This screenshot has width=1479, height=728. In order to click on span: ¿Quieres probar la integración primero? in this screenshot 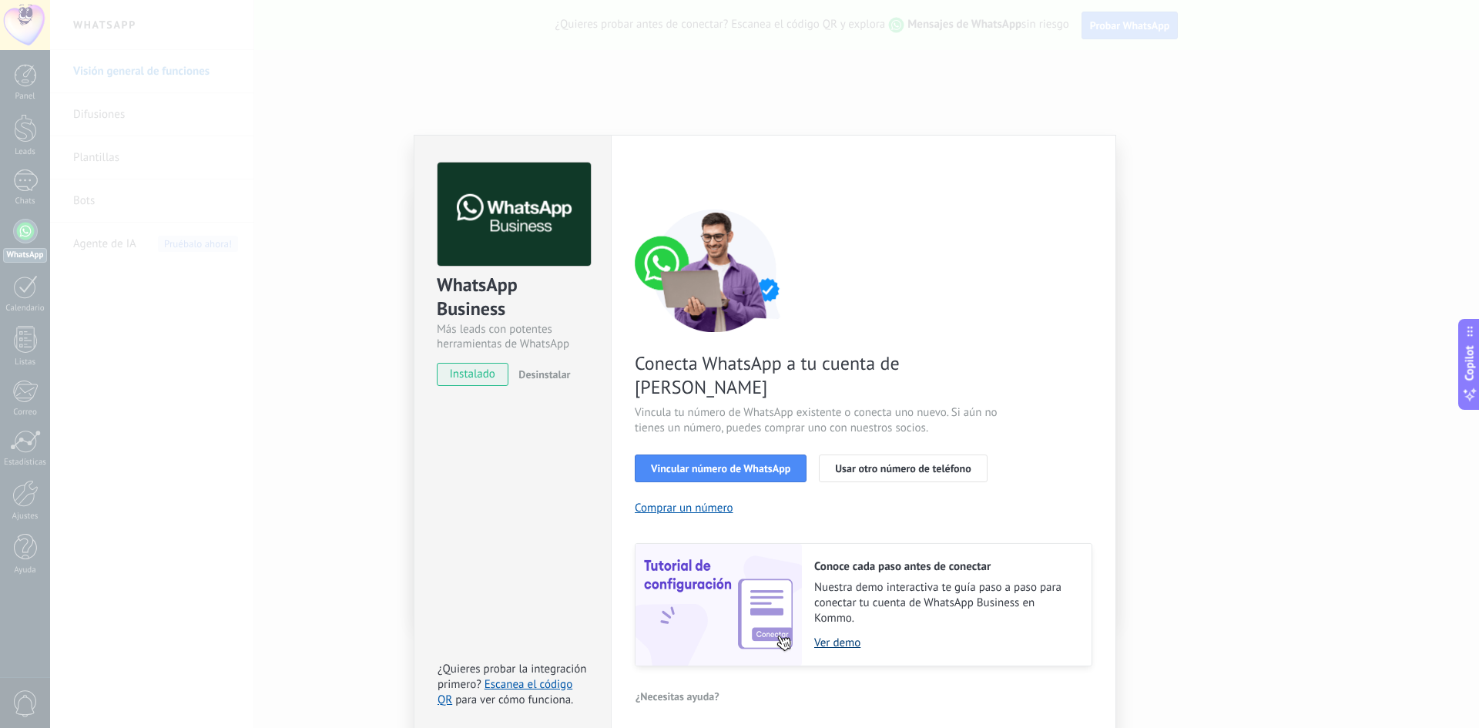, I will do `click(512, 676)`.